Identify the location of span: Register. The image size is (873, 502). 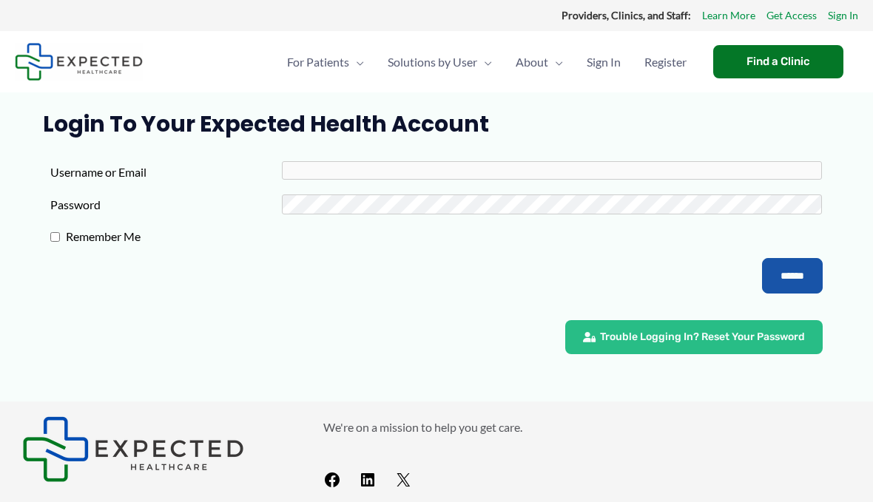
(665, 62).